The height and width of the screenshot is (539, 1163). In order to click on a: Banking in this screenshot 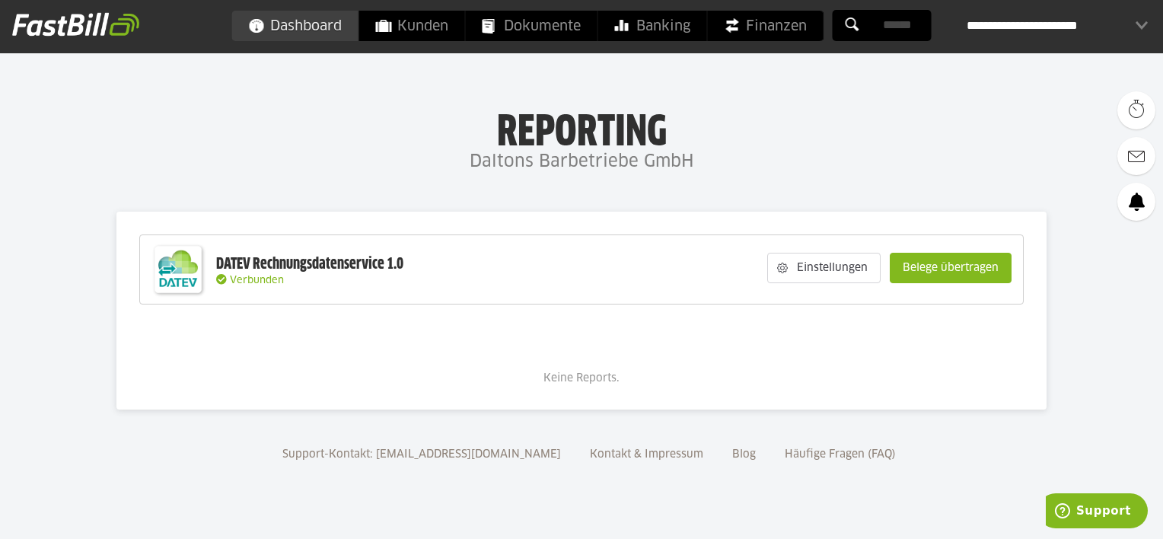, I will do `click(652, 26)`.